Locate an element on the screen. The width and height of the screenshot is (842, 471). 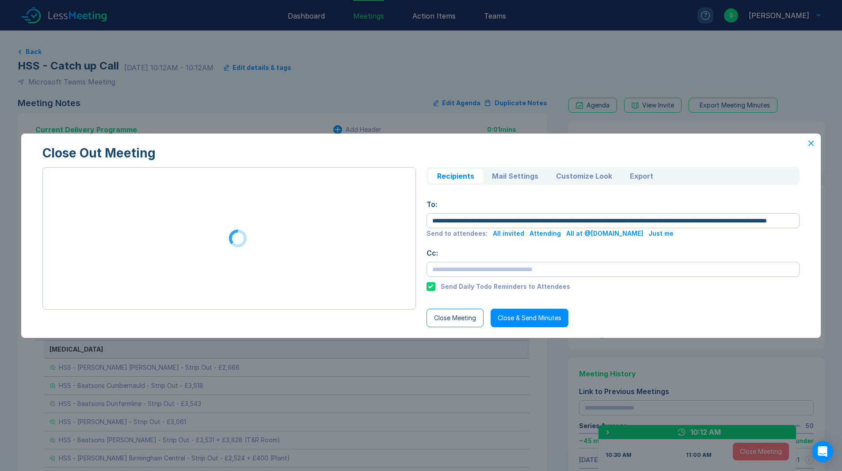
div: Close Out Meeting is located at coordinates (421, 153).